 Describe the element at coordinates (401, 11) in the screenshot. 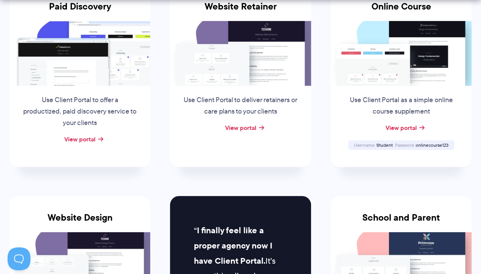

I see `h3: Online Course` at that location.